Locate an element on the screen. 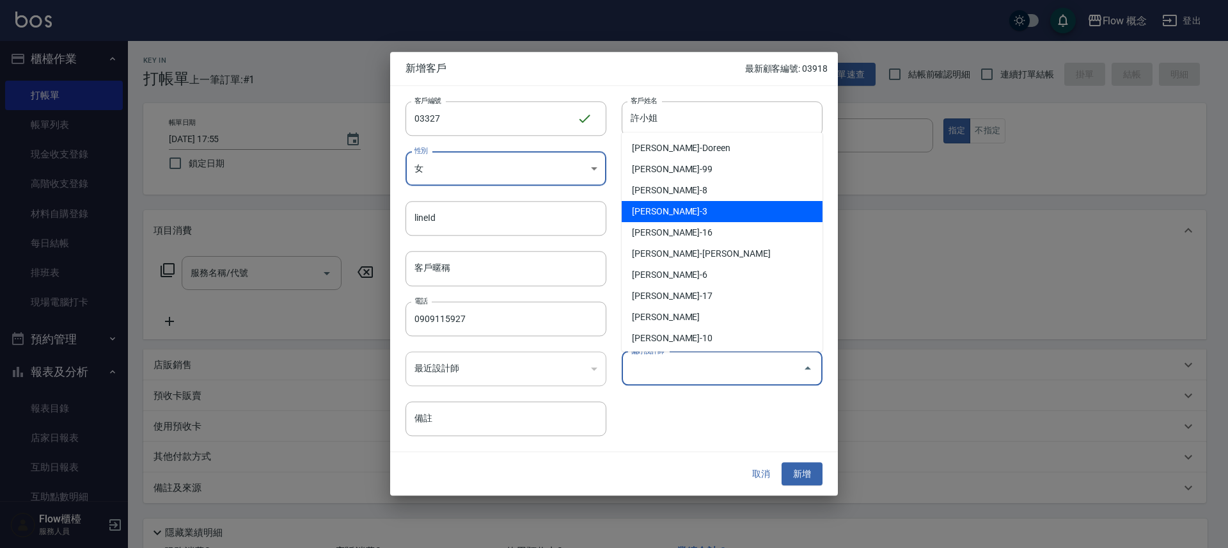  span: 新增客戶 is located at coordinates (575, 68).